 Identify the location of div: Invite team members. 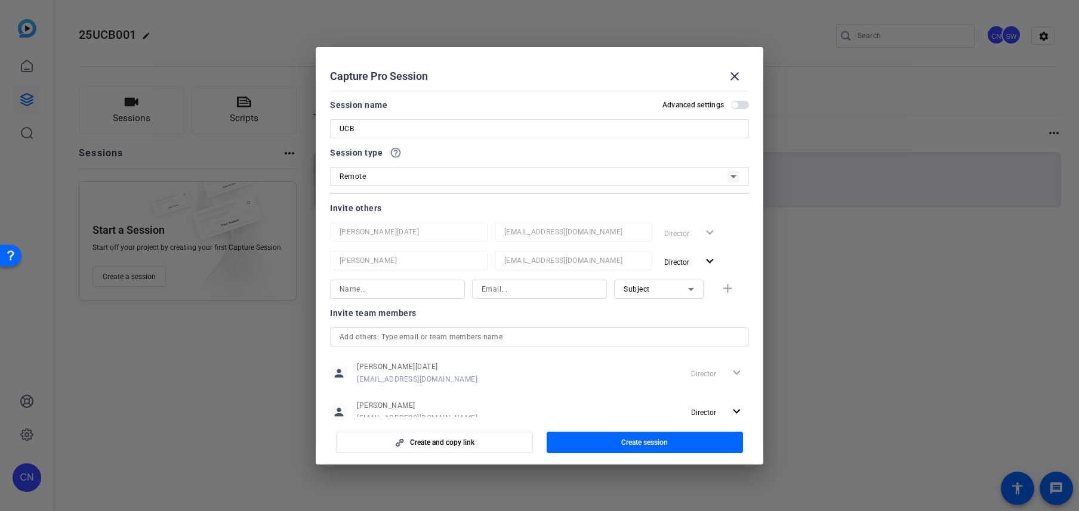
(539, 313).